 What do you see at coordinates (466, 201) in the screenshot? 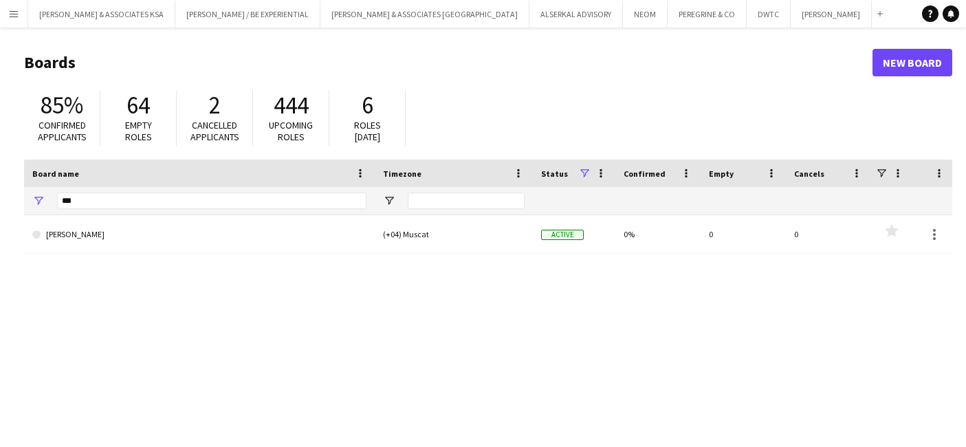
I see `input: Timezone Filter Input` at bounding box center [466, 201].